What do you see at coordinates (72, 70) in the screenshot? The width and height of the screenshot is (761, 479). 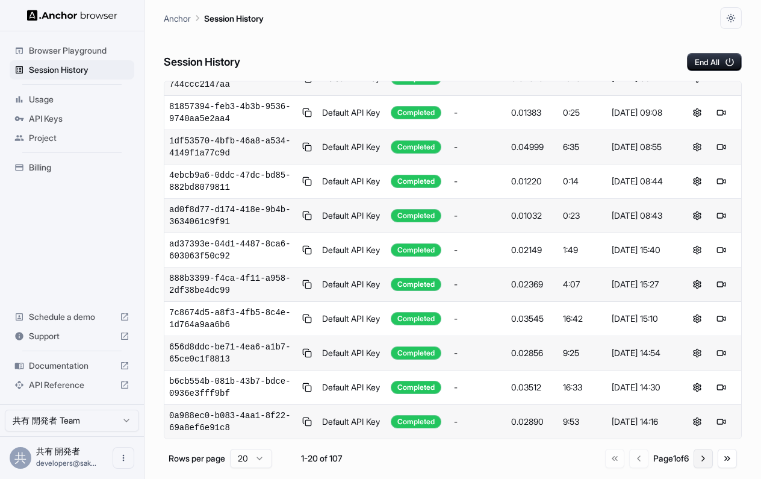 I see `div: Session History` at bounding box center [72, 70].